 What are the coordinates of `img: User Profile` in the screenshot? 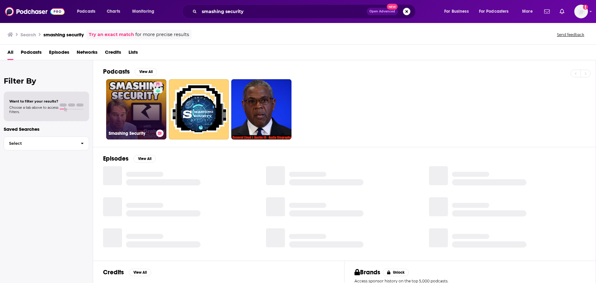 It's located at (581, 11).